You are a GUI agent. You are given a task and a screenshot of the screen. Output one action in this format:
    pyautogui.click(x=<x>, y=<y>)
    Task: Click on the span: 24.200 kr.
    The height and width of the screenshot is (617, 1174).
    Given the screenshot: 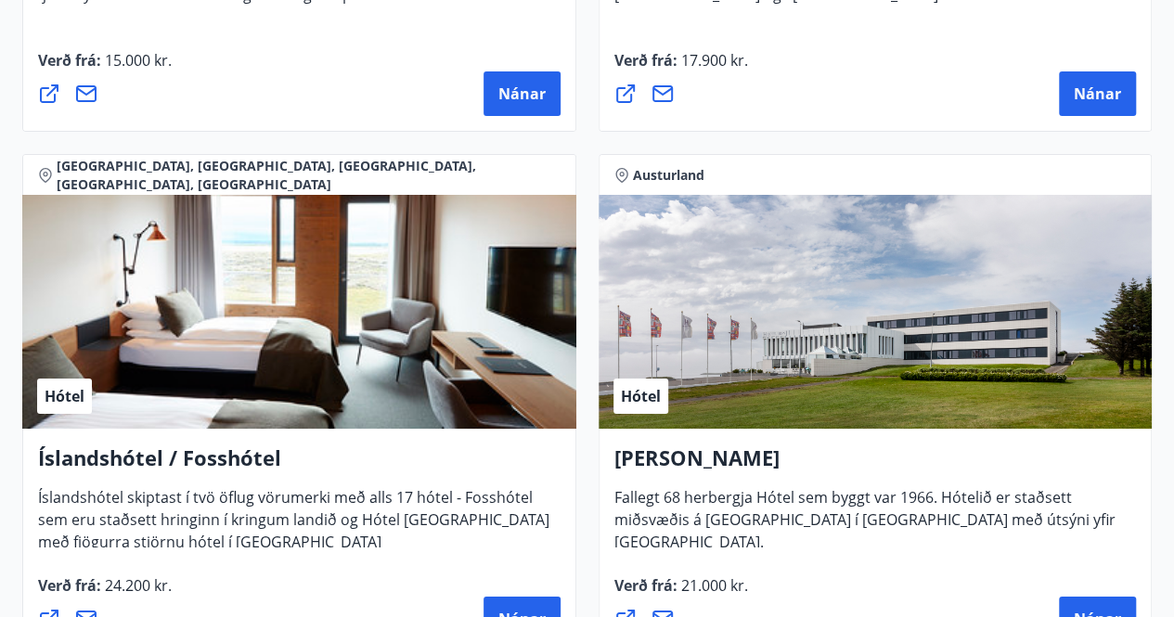 What is the action you would take?
    pyautogui.click(x=136, y=585)
    